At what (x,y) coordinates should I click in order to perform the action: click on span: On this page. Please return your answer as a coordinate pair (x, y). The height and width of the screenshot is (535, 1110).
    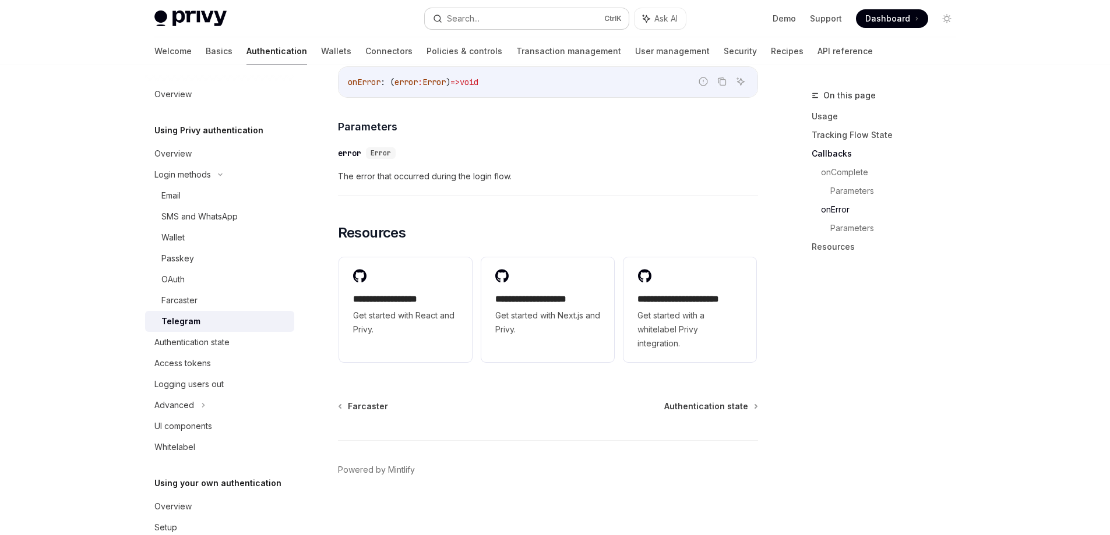
    Looking at the image, I should click on (849, 96).